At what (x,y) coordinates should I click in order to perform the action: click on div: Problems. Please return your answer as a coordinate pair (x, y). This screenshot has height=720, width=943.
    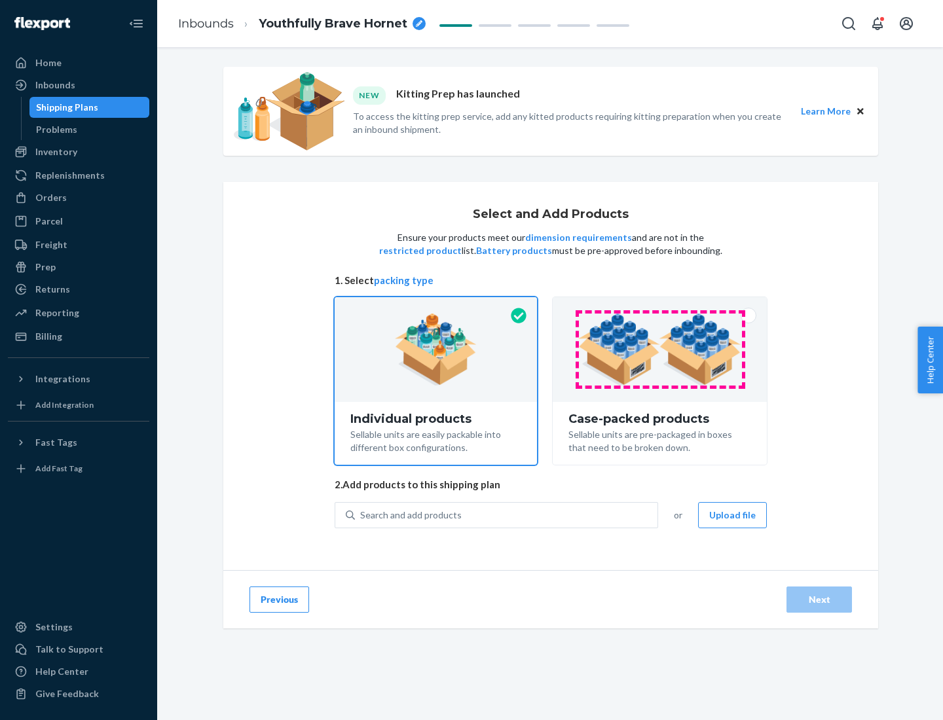
    Looking at the image, I should click on (56, 130).